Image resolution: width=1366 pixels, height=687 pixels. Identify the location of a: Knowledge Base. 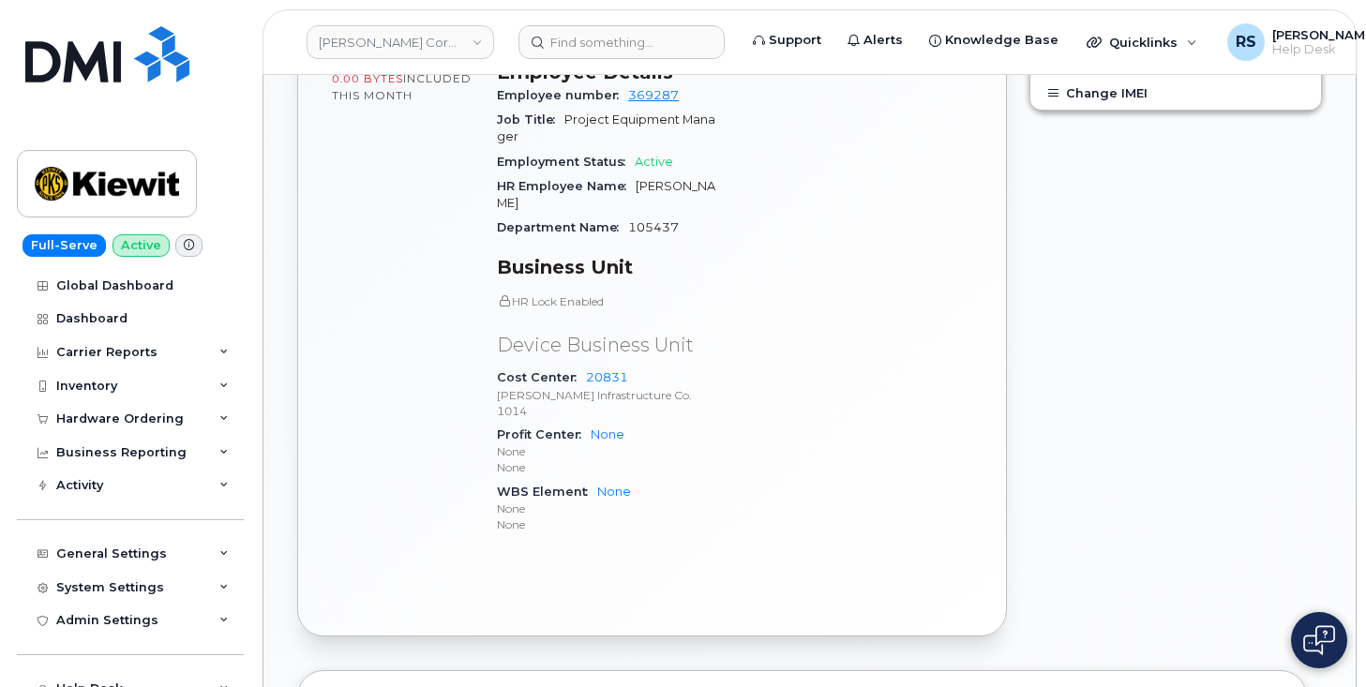
(994, 40).